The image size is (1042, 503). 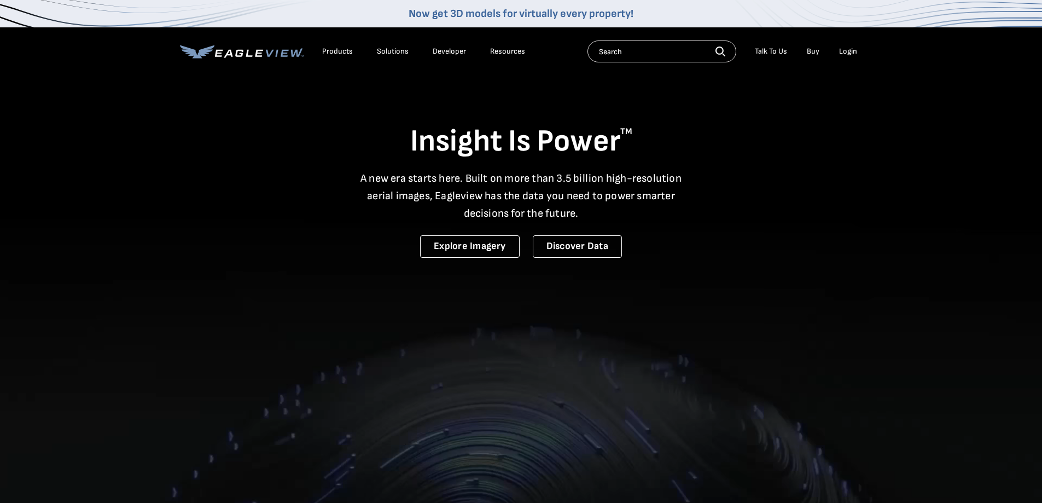 What do you see at coordinates (521, 196) in the screenshot?
I see `p: A new era starts here. Built on more than 3.5 billion high-resolution aerial images, Eagleview ha...` at bounding box center [521, 196].